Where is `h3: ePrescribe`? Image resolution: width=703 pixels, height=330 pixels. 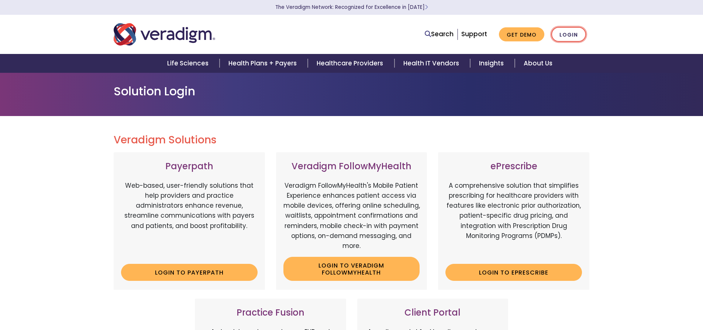
h3: ePrescribe is located at coordinates (514, 166).